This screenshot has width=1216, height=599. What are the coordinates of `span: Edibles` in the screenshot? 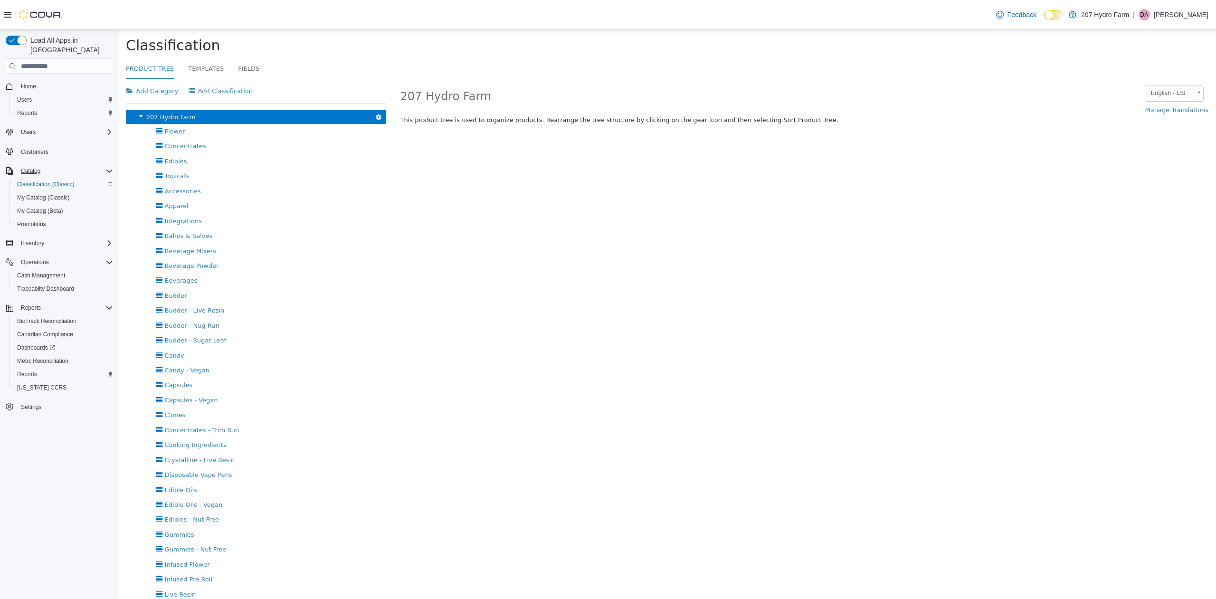 It's located at (57, 131).